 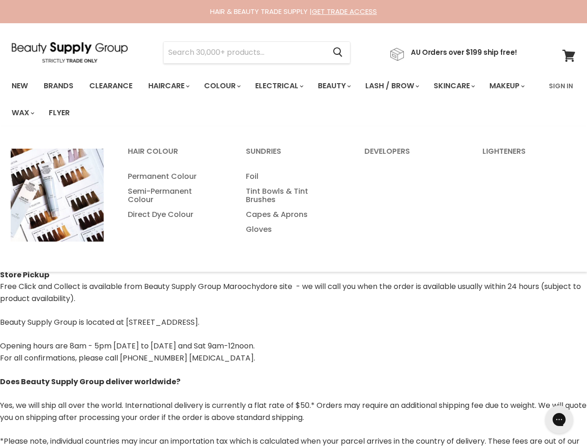 I want to click on form: Product, so click(x=257, y=53).